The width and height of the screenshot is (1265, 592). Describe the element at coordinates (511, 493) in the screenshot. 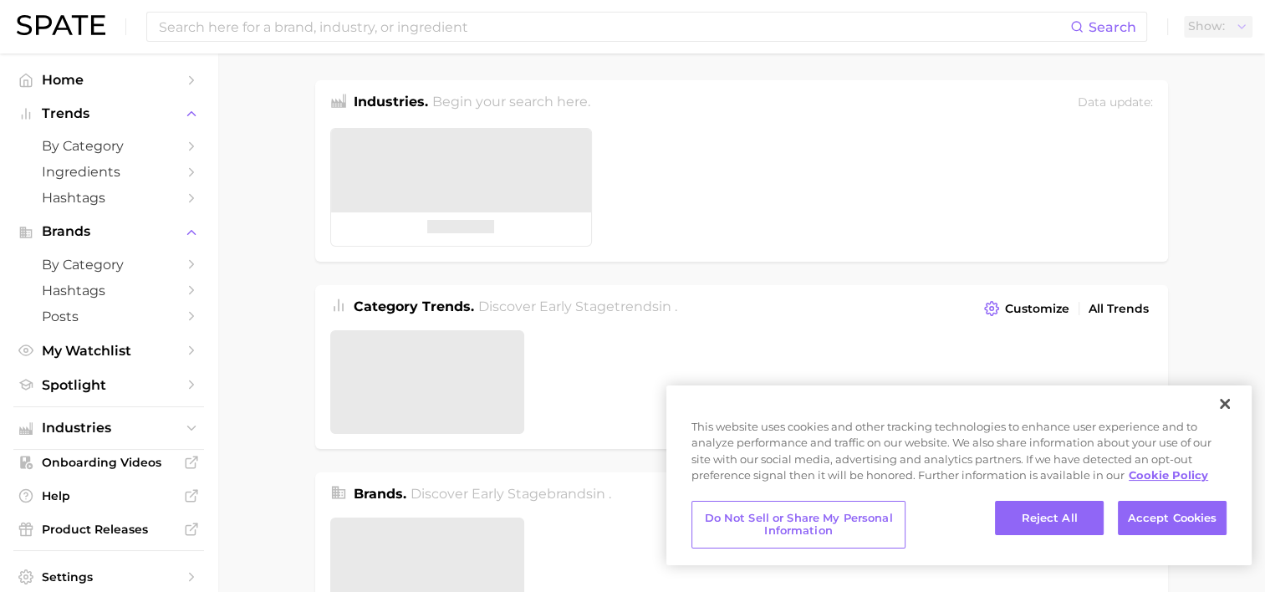

I see `span: Discover Early Stage brands in .` at that location.